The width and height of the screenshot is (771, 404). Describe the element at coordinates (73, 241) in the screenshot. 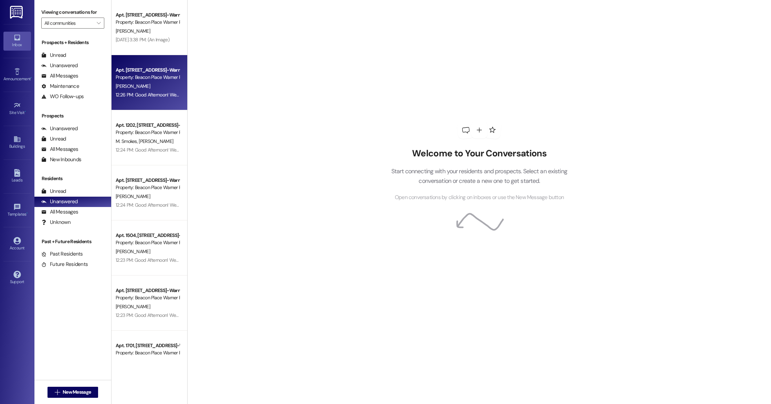

I see `div: Past + Future Residents` at that location.